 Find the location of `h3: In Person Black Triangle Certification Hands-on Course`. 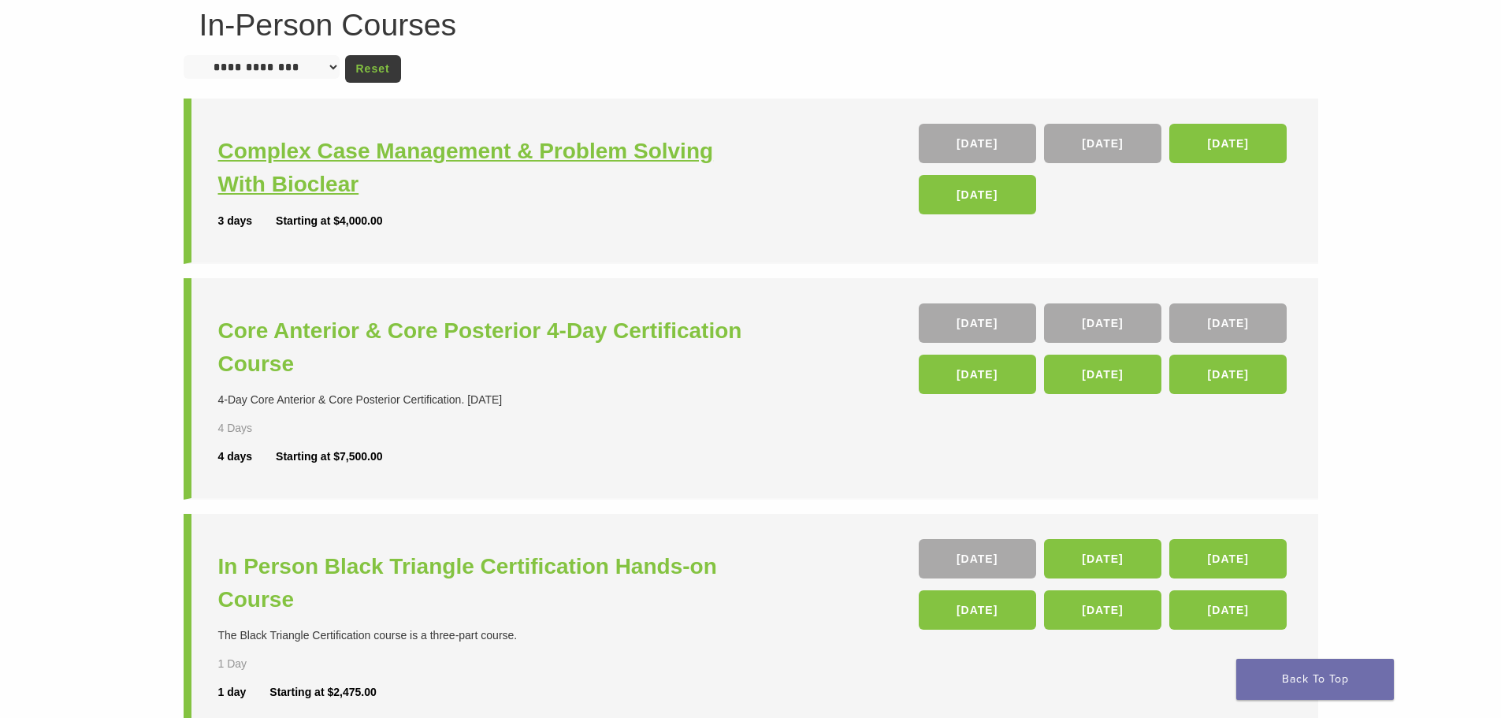

h3: In Person Black Triangle Certification Hands-on Course is located at coordinates (486, 583).